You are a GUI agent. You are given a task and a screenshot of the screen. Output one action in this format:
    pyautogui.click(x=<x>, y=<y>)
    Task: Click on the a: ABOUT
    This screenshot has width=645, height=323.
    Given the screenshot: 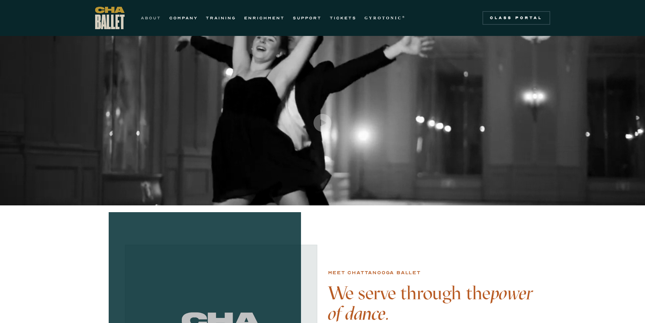 What is the action you would take?
    pyautogui.click(x=151, y=18)
    